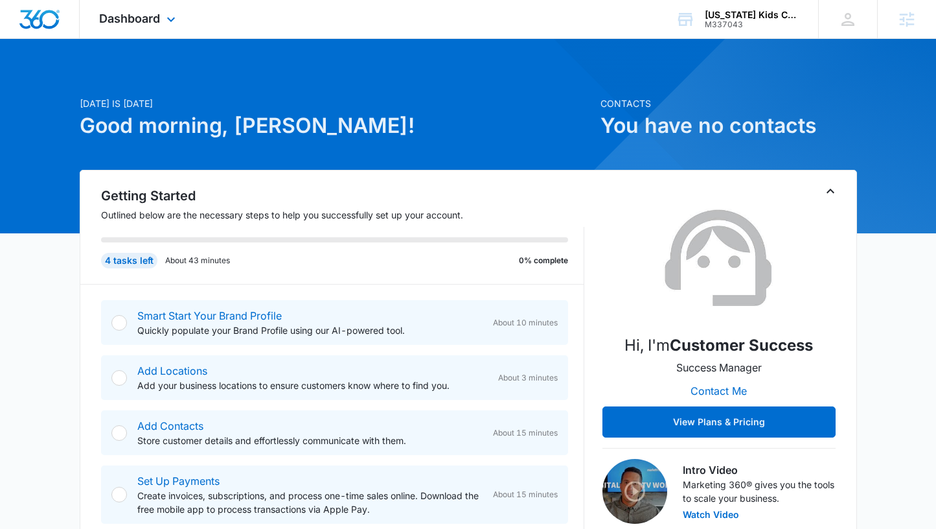  What do you see at coordinates (198, 260) in the screenshot?
I see `p: About 43 minutes` at bounding box center [198, 260].